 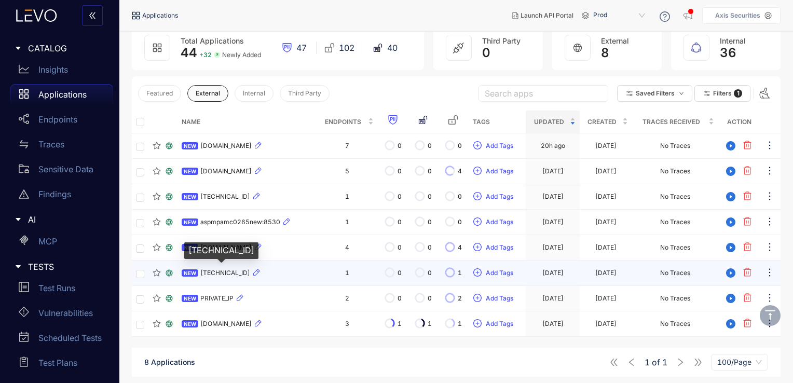 I want to click on td: 5, so click(x=347, y=171).